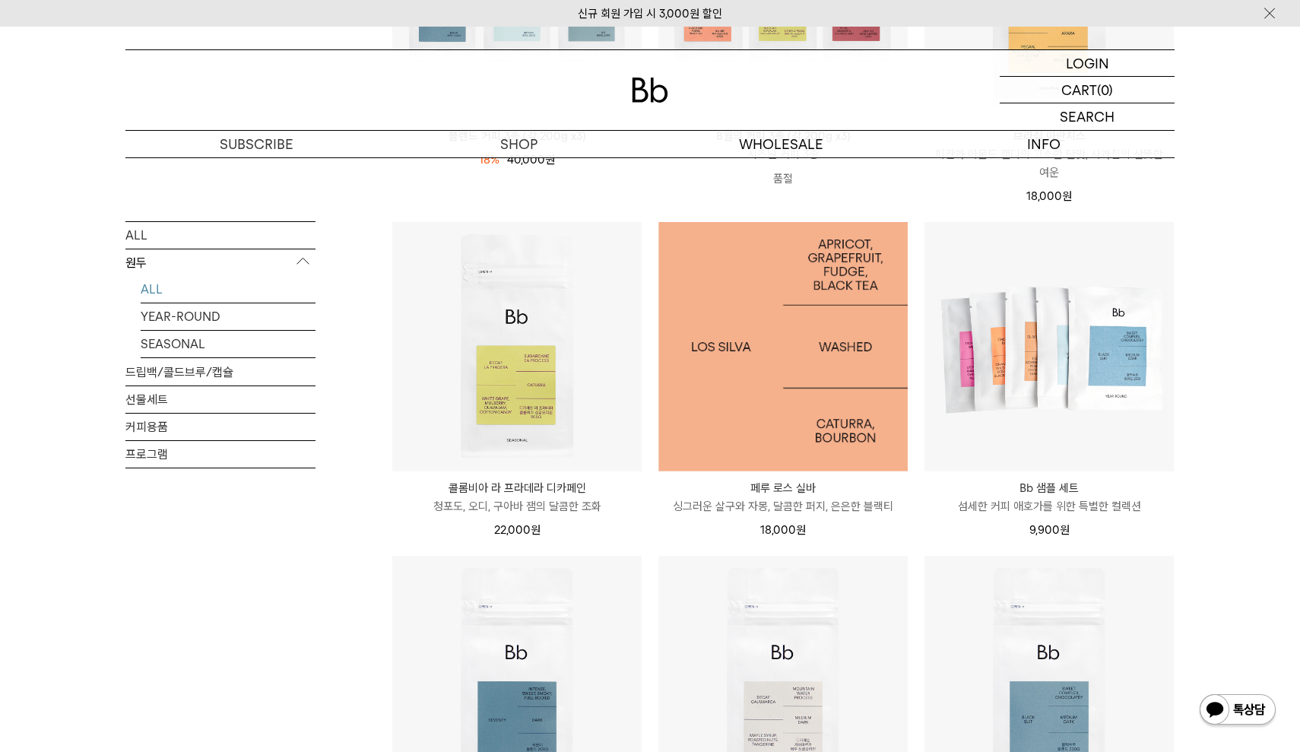  I want to click on p: 싱그러운 살구와 자몽, 달콤한 퍼지, 은은한 블랙티, so click(783, 506).